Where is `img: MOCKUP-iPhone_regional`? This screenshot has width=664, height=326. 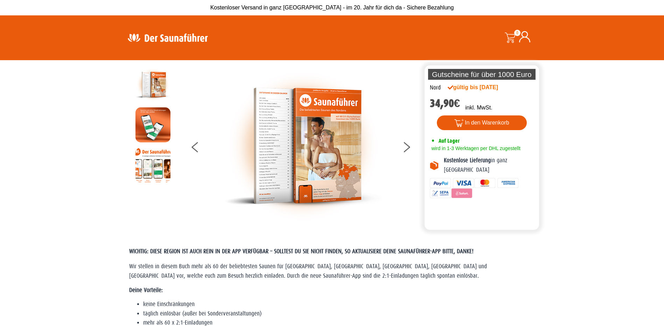
img: MOCKUP-iPhone_regional is located at coordinates (153, 125).